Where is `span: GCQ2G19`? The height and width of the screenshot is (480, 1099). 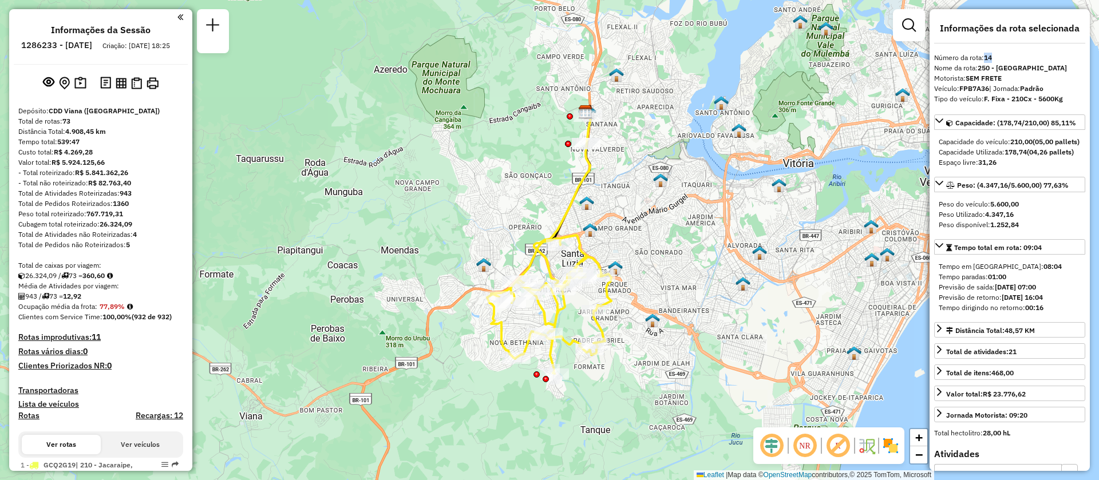 span: GCQ2G19 is located at coordinates (60, 465).